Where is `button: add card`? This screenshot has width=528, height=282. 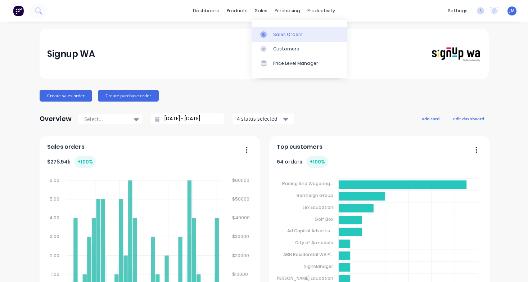 button: add card is located at coordinates (430, 118).